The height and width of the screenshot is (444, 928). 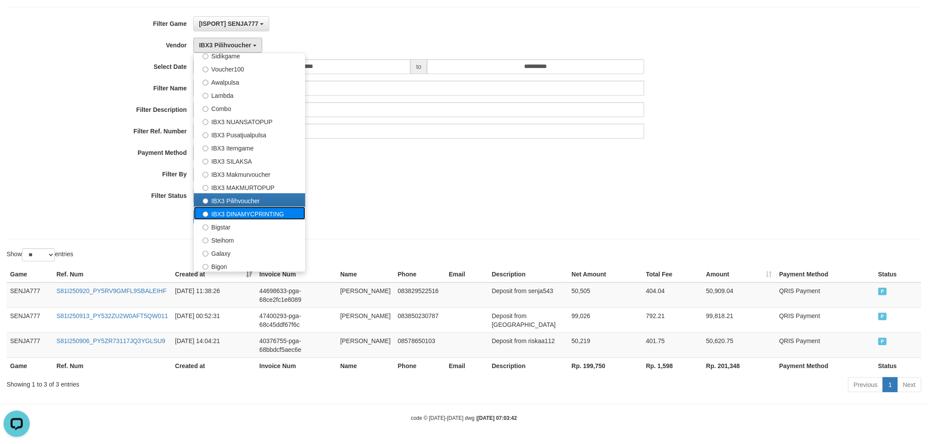 What do you see at coordinates (250, 95) in the screenshot?
I see `label: Lambda` at bounding box center [250, 95].